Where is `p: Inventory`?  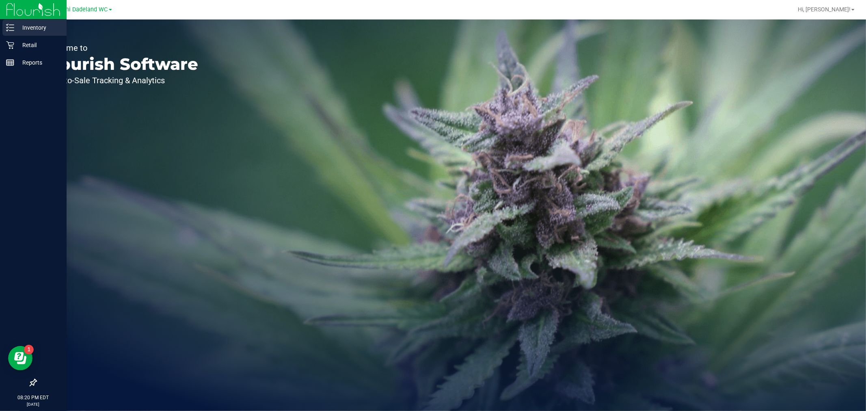 p: Inventory is located at coordinates (39, 28).